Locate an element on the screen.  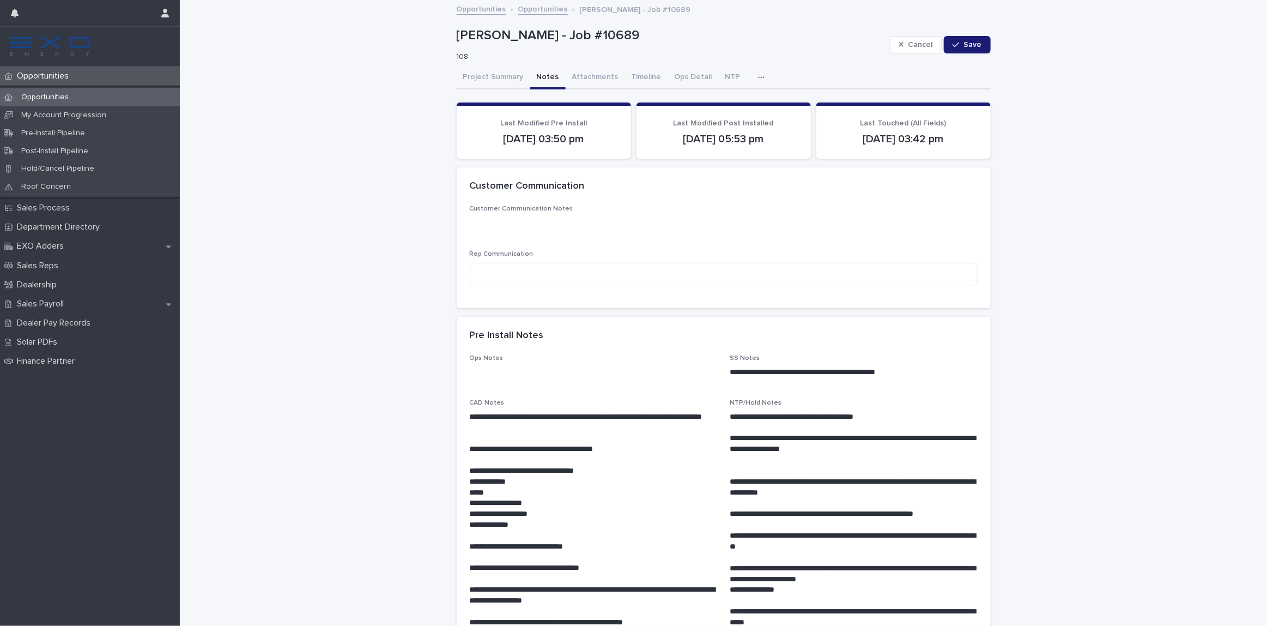
span: NTP/Hold Notes is located at coordinates (756, 403).